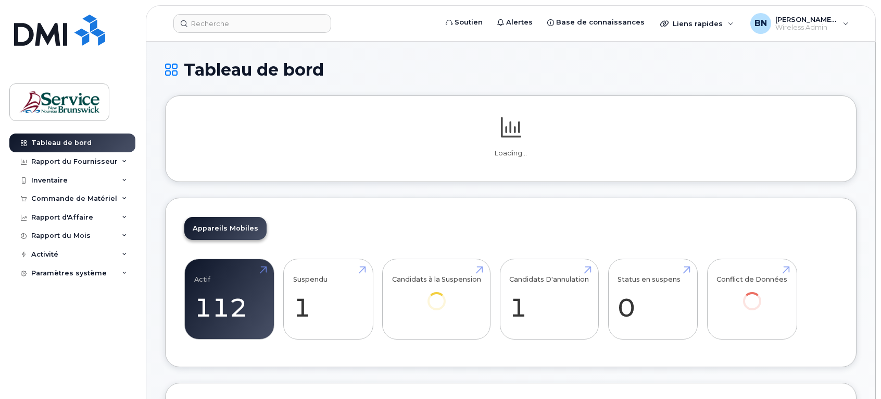 The image size is (881, 399). What do you see at coordinates (511, 153) in the screenshot?
I see `p: Loading...` at bounding box center [511, 153].